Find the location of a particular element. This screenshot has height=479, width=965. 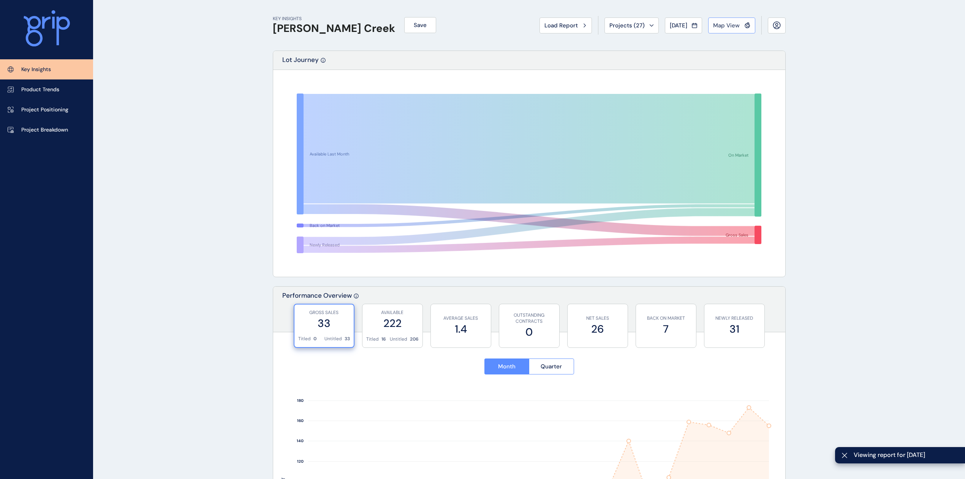

p: OUTSTANDING CONTRACTS is located at coordinates (529, 318).